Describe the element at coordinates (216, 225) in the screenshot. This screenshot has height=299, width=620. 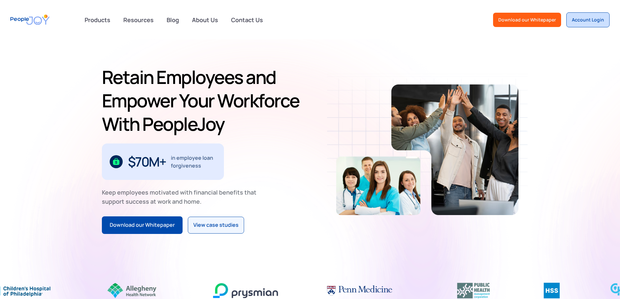
I see `div: View case studies` at that location.